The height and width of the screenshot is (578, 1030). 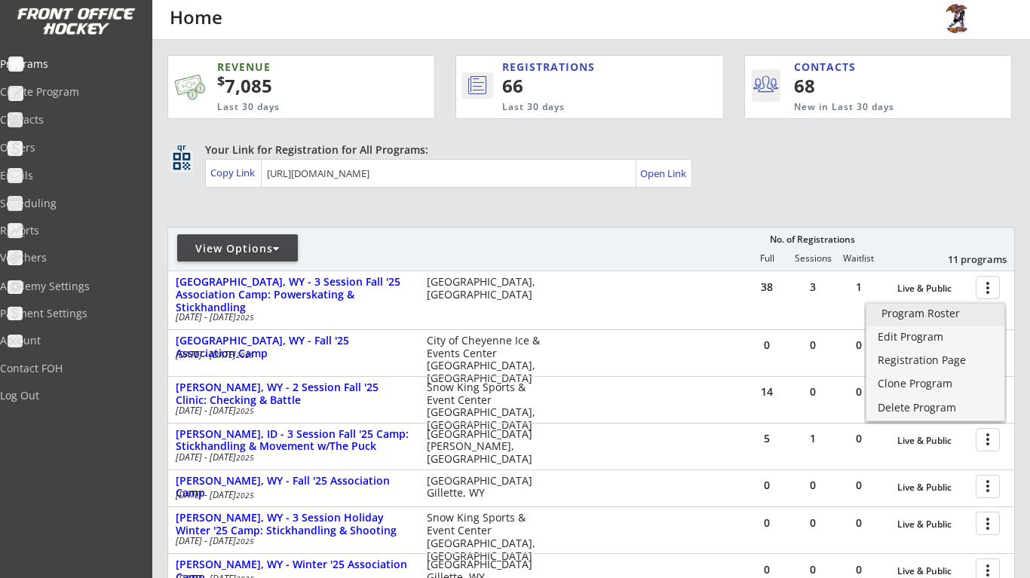 What do you see at coordinates (828, 67) in the screenshot?
I see `div: CONTACTS` at bounding box center [828, 67].